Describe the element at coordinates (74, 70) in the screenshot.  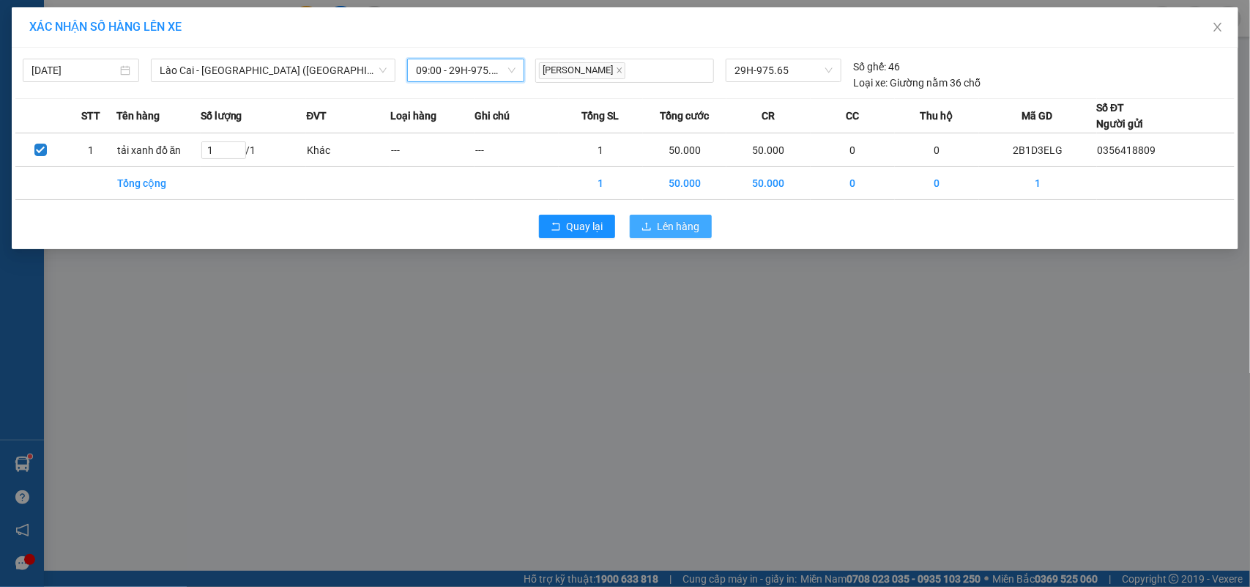
I see `input: 15/10/2025` at that location.